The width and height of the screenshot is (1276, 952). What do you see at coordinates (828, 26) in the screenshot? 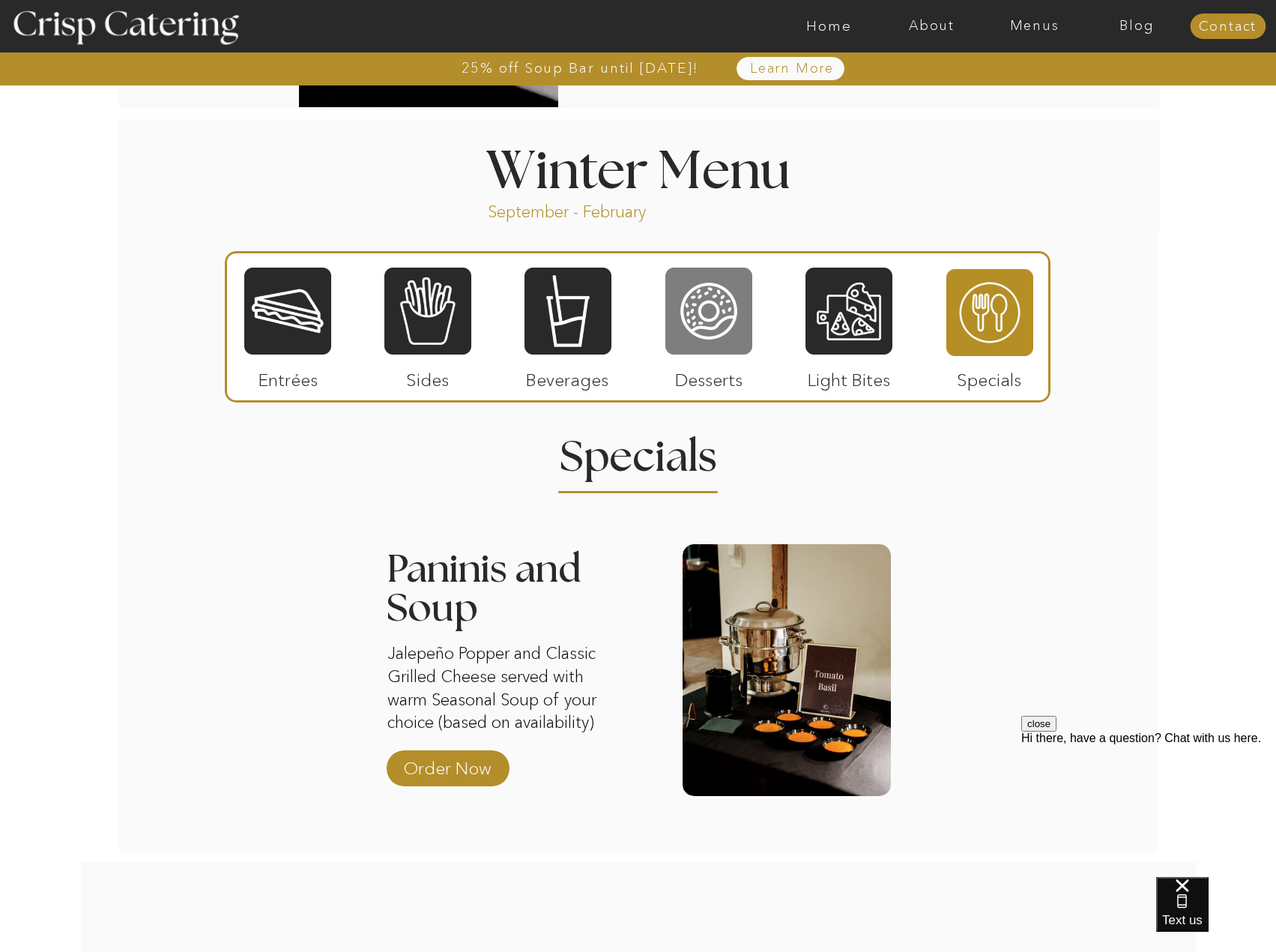
I see `nav: Home` at bounding box center [828, 26].